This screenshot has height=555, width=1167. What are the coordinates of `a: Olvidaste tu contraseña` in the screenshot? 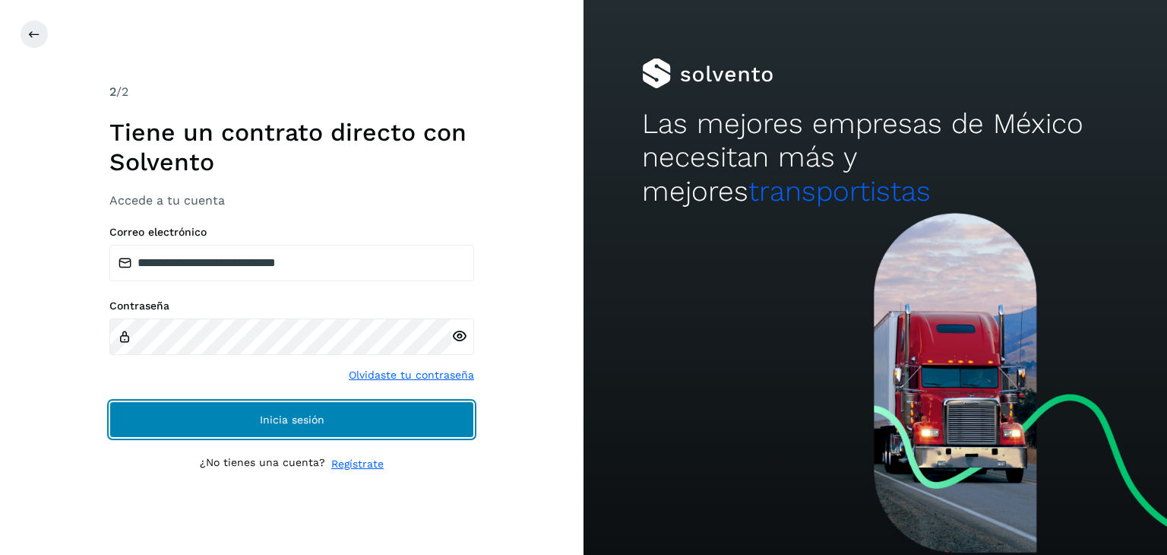 It's located at (411, 375).